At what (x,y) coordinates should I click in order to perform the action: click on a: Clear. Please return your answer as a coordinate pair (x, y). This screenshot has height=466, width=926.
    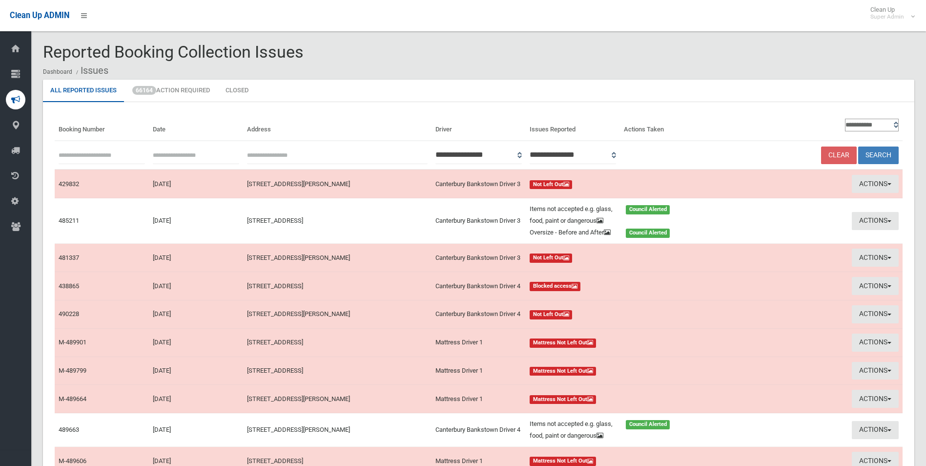
    Looking at the image, I should click on (839, 155).